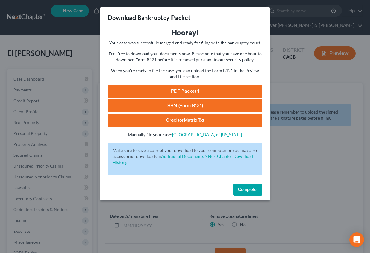 This screenshot has width=370, height=253. Describe the element at coordinates (185, 135) in the screenshot. I see `p: Manually file your case:` at that location.